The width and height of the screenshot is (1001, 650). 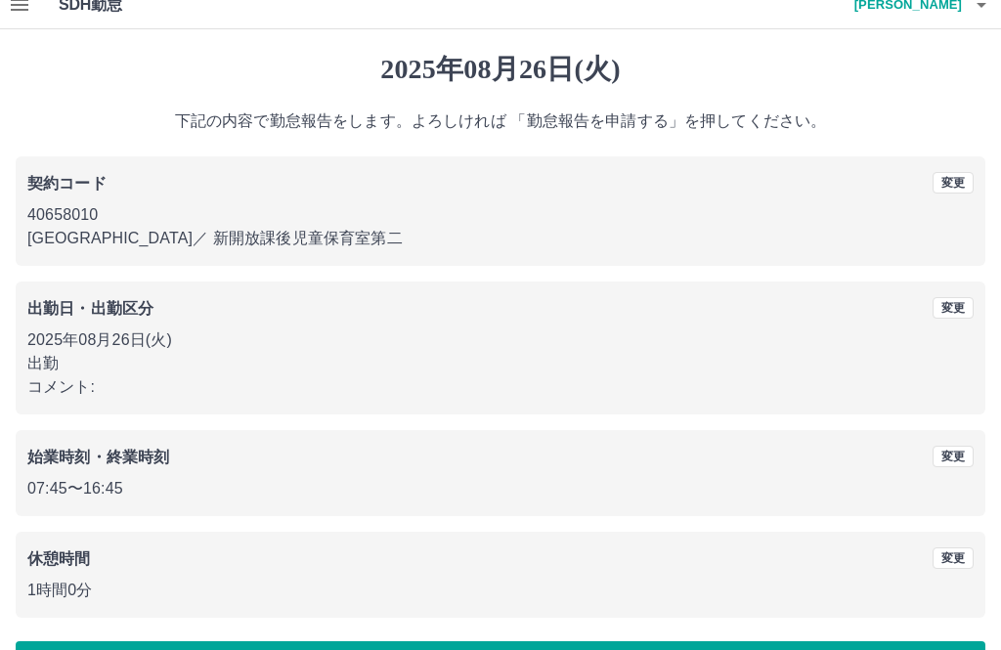 What do you see at coordinates (98, 457) in the screenshot?
I see `b: 始業時刻・終業時刻` at bounding box center [98, 457].